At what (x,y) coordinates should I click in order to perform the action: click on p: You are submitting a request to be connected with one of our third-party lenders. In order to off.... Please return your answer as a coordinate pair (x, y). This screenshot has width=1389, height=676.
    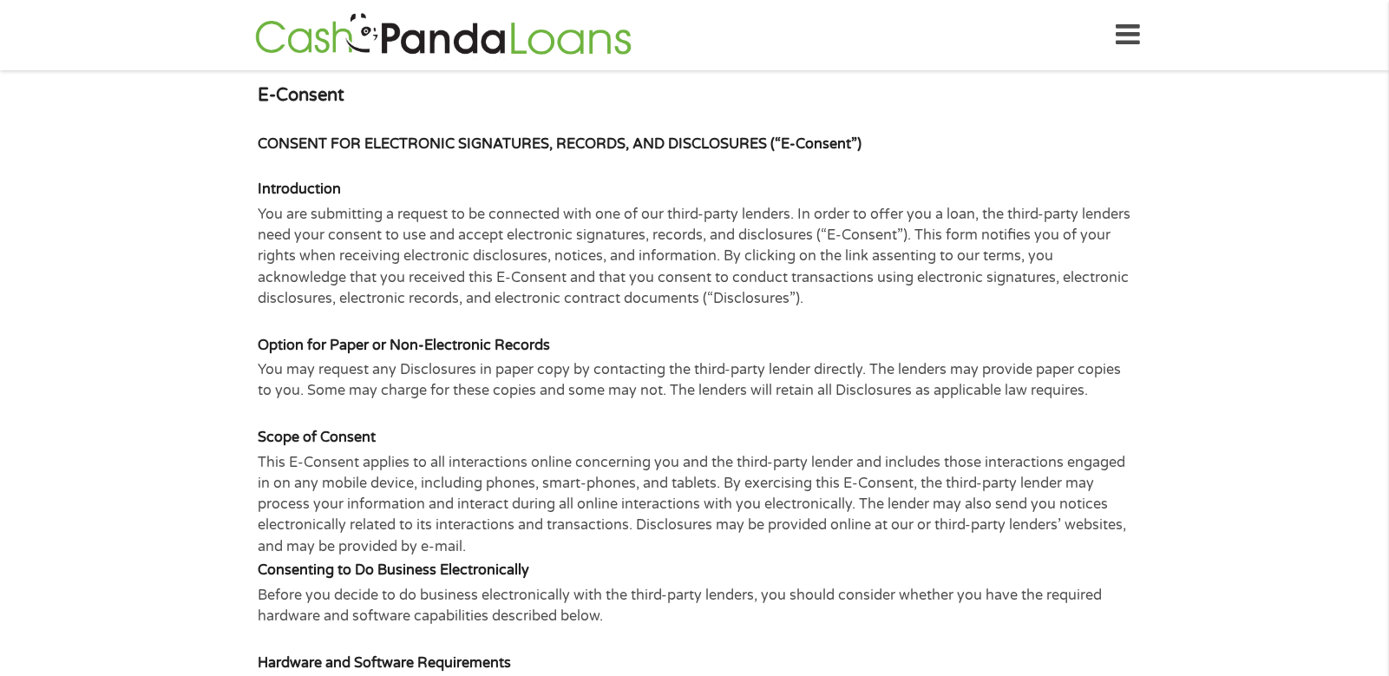
    Looking at the image, I should click on (695, 256).